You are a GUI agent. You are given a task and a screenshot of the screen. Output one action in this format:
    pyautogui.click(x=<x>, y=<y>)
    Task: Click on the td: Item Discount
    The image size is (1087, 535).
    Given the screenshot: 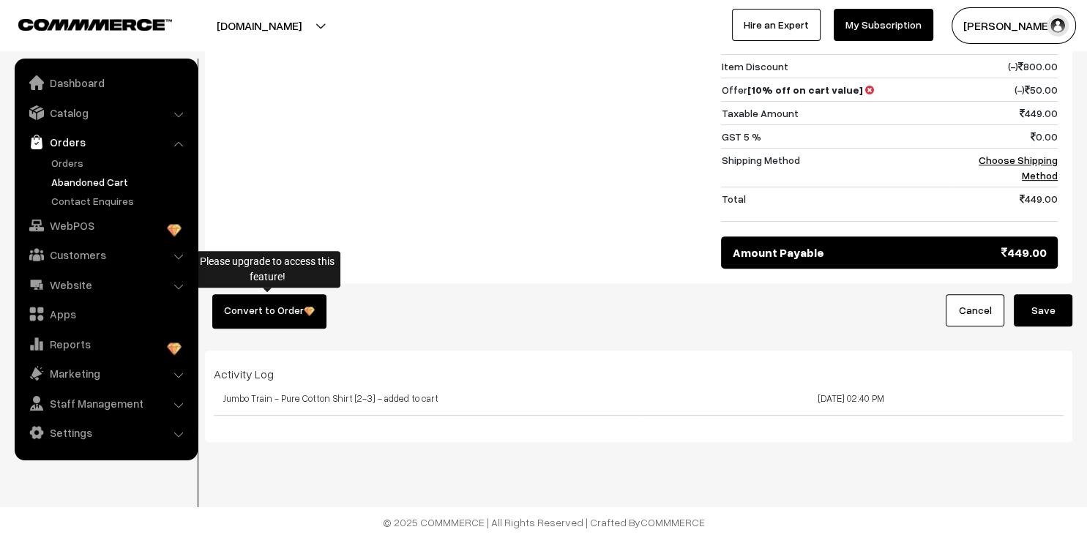 What is the action you would take?
    pyautogui.click(x=836, y=67)
    